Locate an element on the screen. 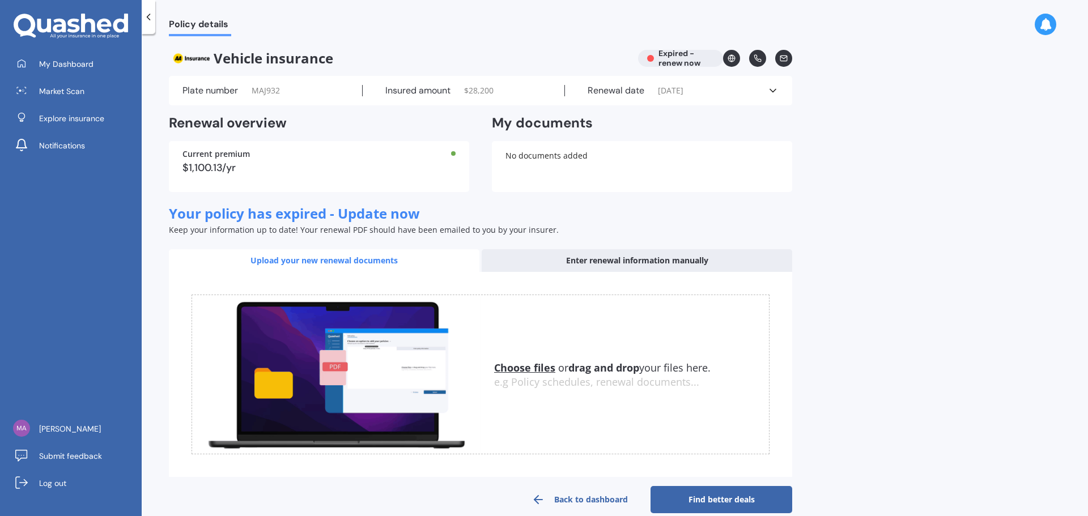 This screenshot has width=1088, height=516. a: My Dashboard is located at coordinates (75, 64).